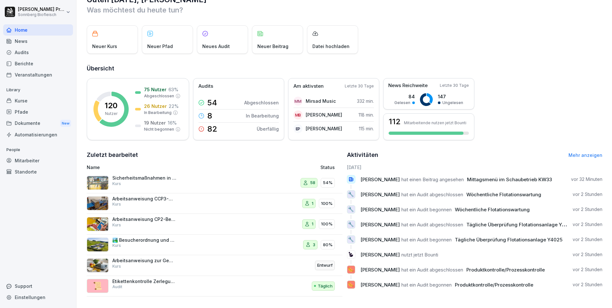 This screenshot has width=612, height=308. Describe the element at coordinates (395, 122) in the screenshot. I see `h3: 112` at that location.